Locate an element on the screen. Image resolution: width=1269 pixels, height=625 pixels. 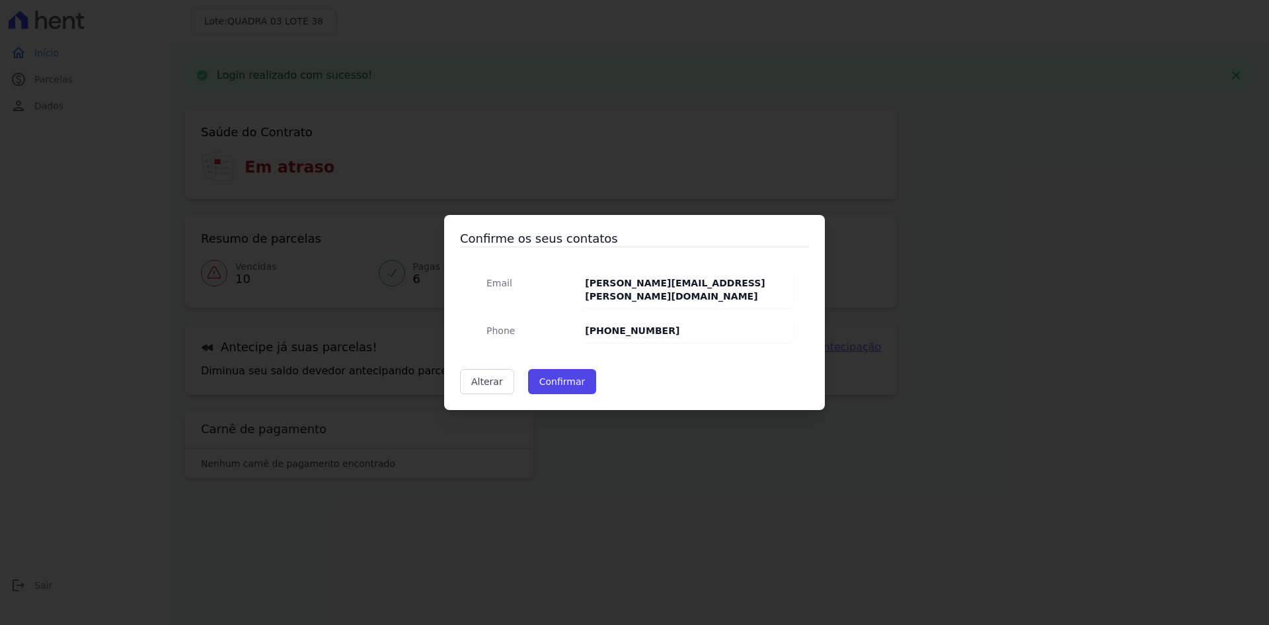
button: Confirmar is located at coordinates (563, 381).